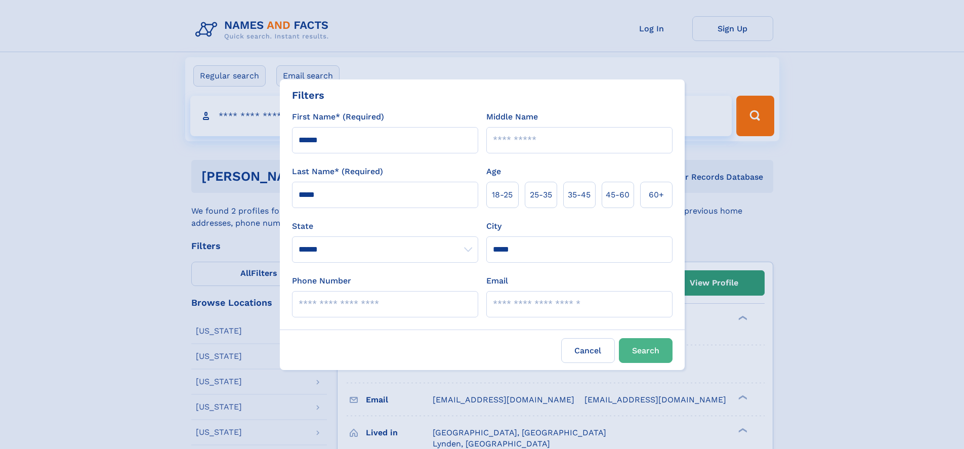  I want to click on label: Age, so click(493, 172).